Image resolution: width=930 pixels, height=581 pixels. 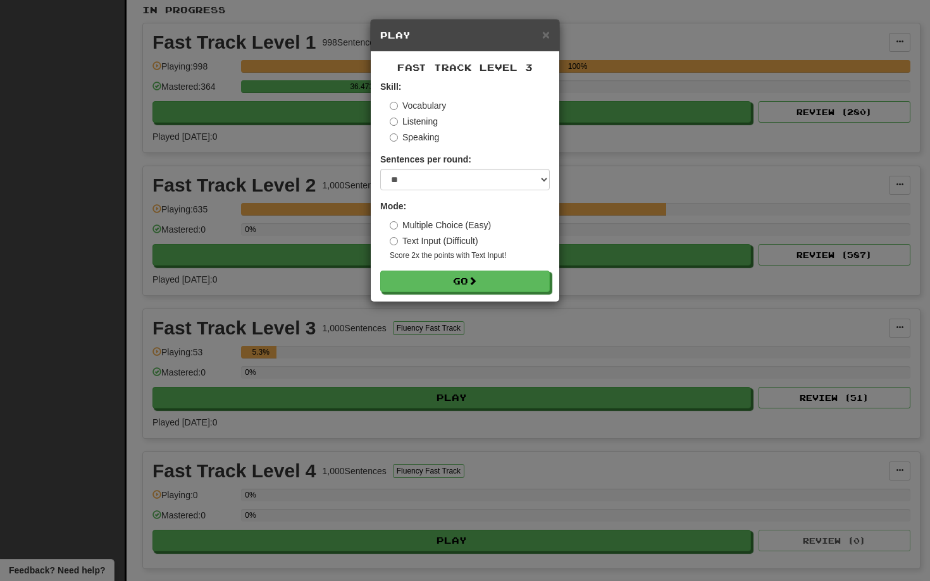 I want to click on input: Multiple Choice (Easy), so click(x=393, y=225).